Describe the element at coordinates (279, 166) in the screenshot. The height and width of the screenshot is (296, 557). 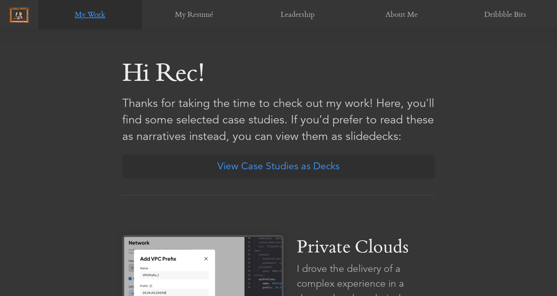
I see `a: View Case Studies as Decks` at that location.